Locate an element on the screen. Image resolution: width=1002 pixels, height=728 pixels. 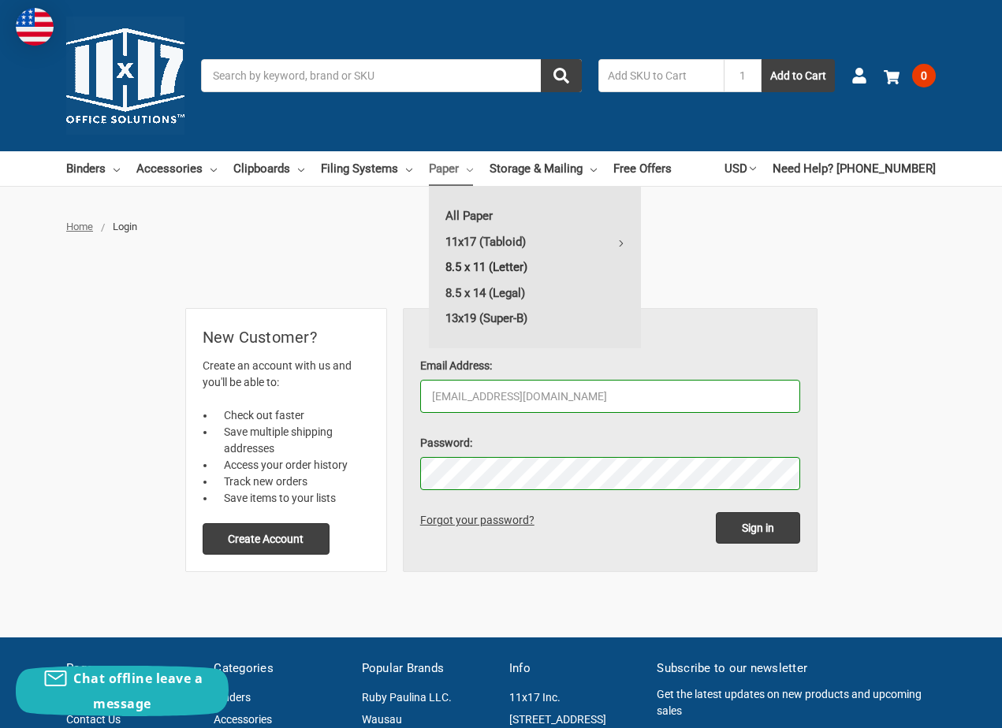
a: Wausau is located at coordinates (382, 720).